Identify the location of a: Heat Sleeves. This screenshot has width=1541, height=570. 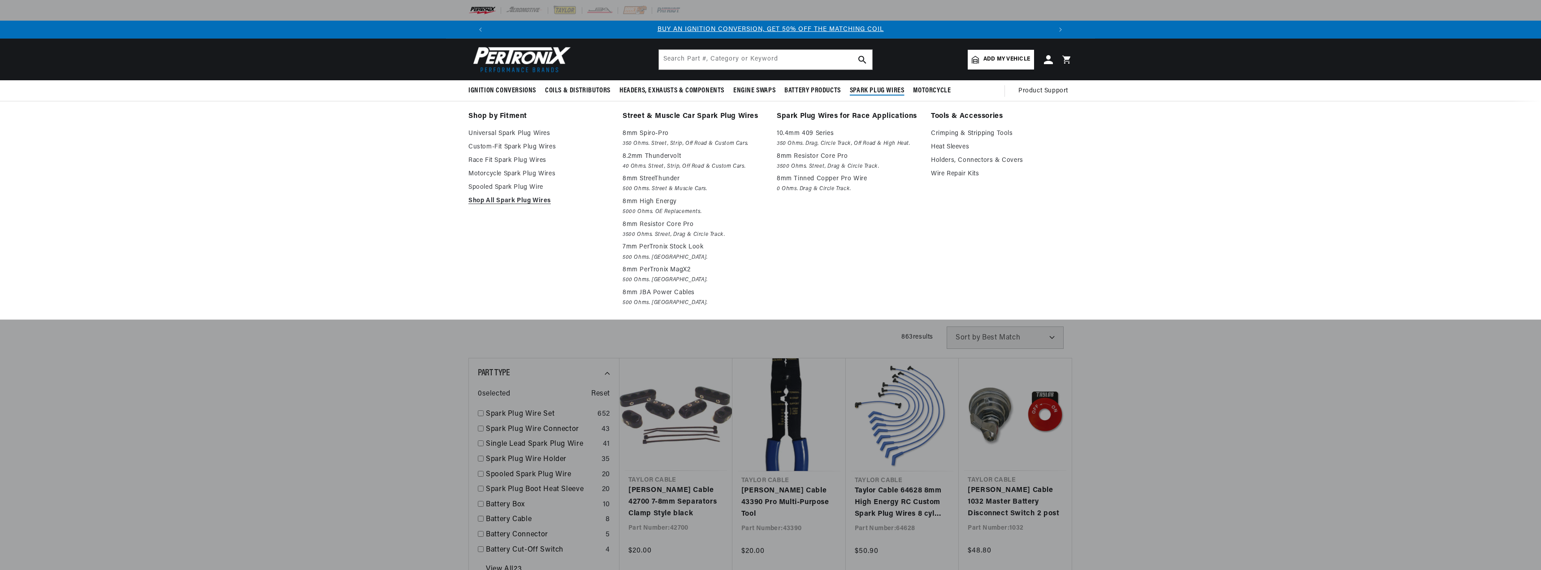
(1002, 147).